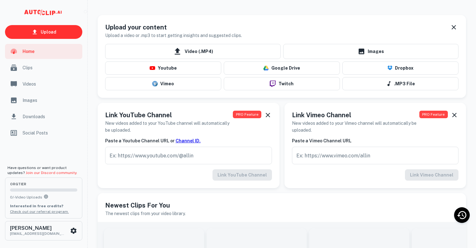  I want to click on img: Dropbox Logo, so click(390, 68).